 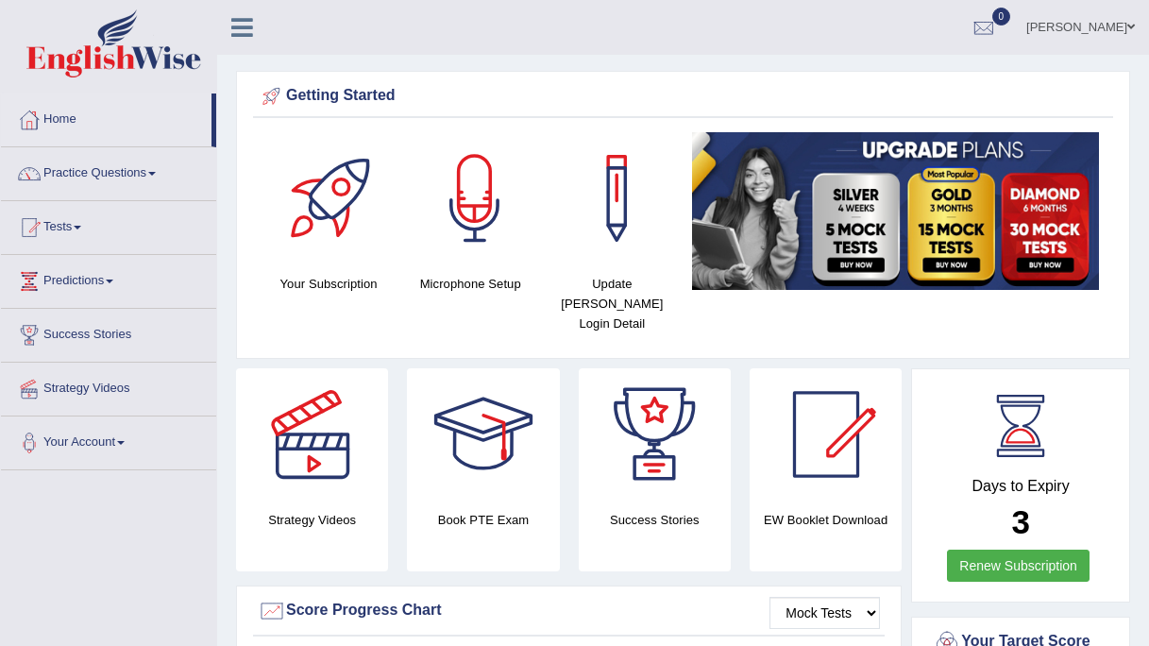 What do you see at coordinates (1021, 486) in the screenshot?
I see `h4: Days to Expiry` at bounding box center [1021, 486].